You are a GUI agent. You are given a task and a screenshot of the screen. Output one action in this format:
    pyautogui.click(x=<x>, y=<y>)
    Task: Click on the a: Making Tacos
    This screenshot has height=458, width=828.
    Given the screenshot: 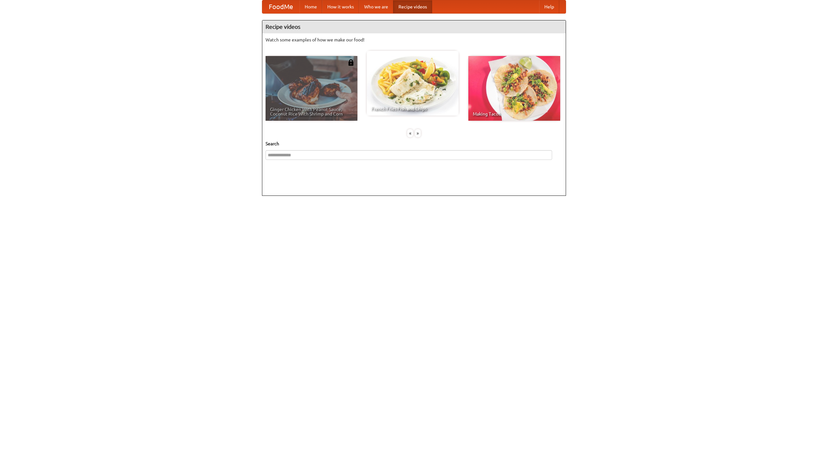 What is the action you would take?
    pyautogui.click(x=514, y=88)
    